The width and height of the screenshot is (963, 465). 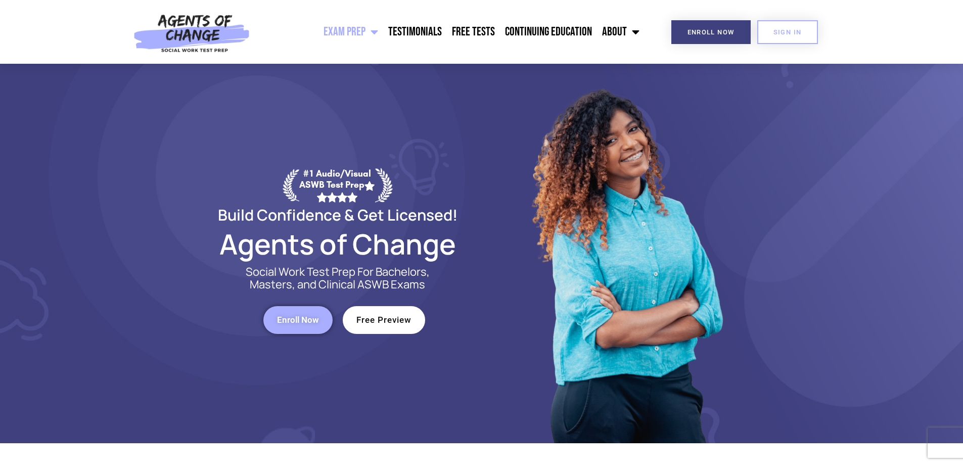 What do you see at coordinates (621, 32) in the screenshot?
I see `a: About` at bounding box center [621, 32].